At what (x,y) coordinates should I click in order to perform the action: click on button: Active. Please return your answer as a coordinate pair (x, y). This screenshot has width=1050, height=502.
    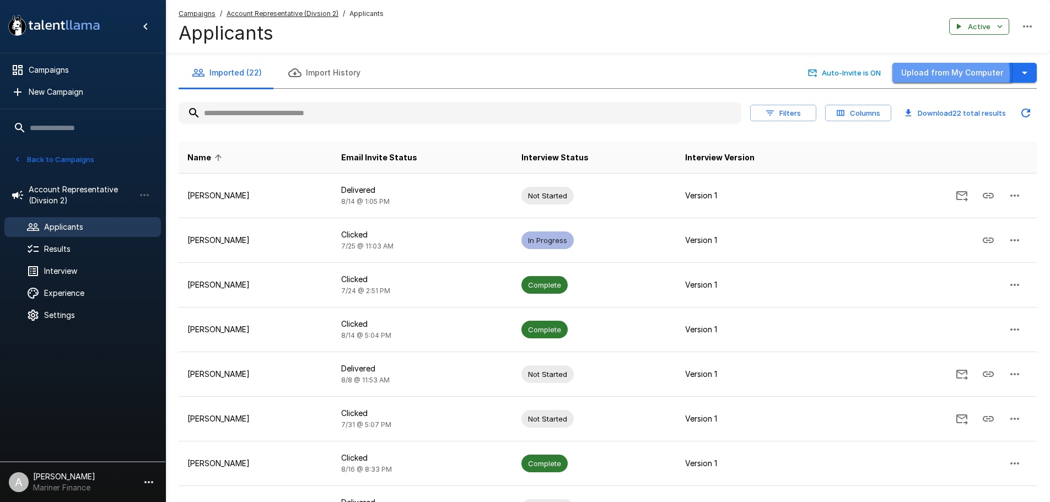
    Looking at the image, I should click on (979, 26).